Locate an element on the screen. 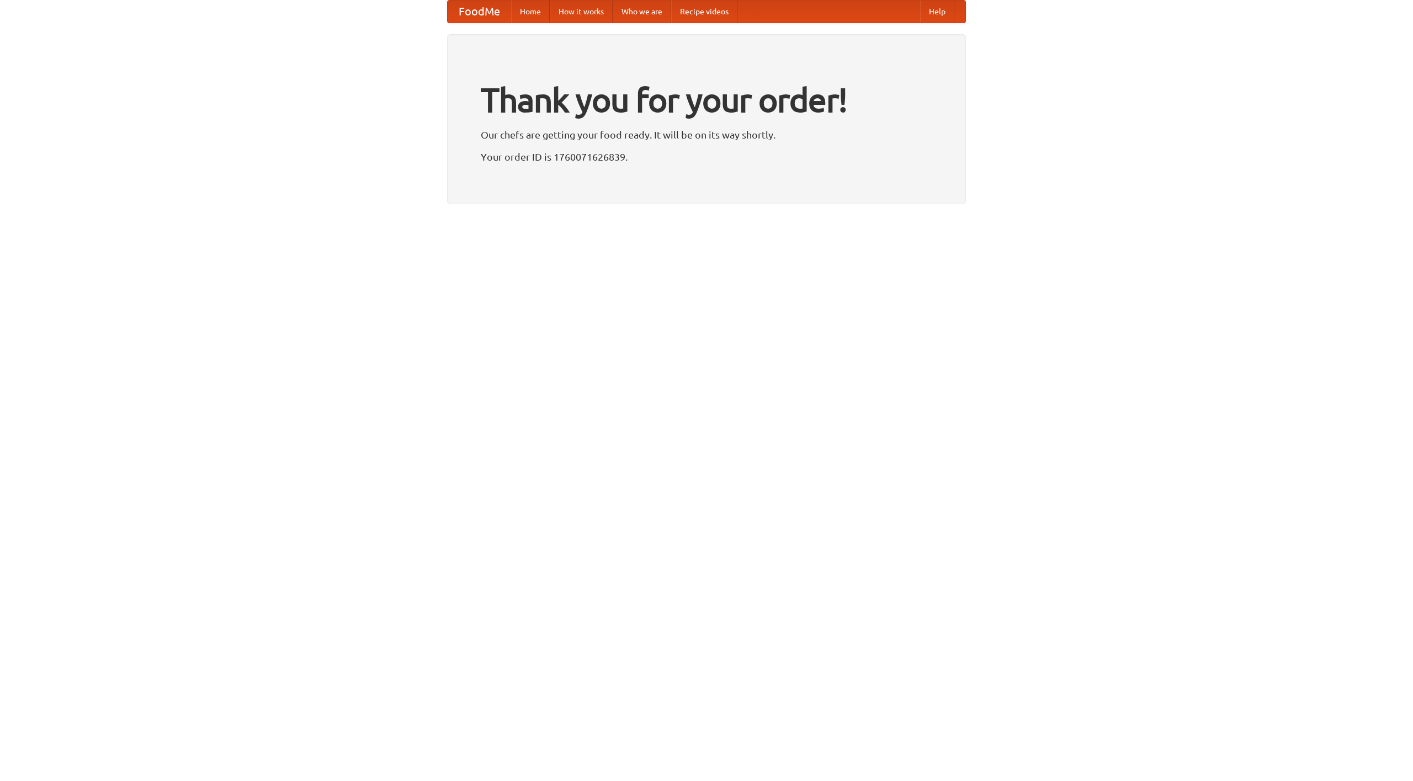 The height and width of the screenshot is (781, 1413). p: Our chefs are getting your food ready. It will be on its way shortly. is located at coordinates (707, 135).